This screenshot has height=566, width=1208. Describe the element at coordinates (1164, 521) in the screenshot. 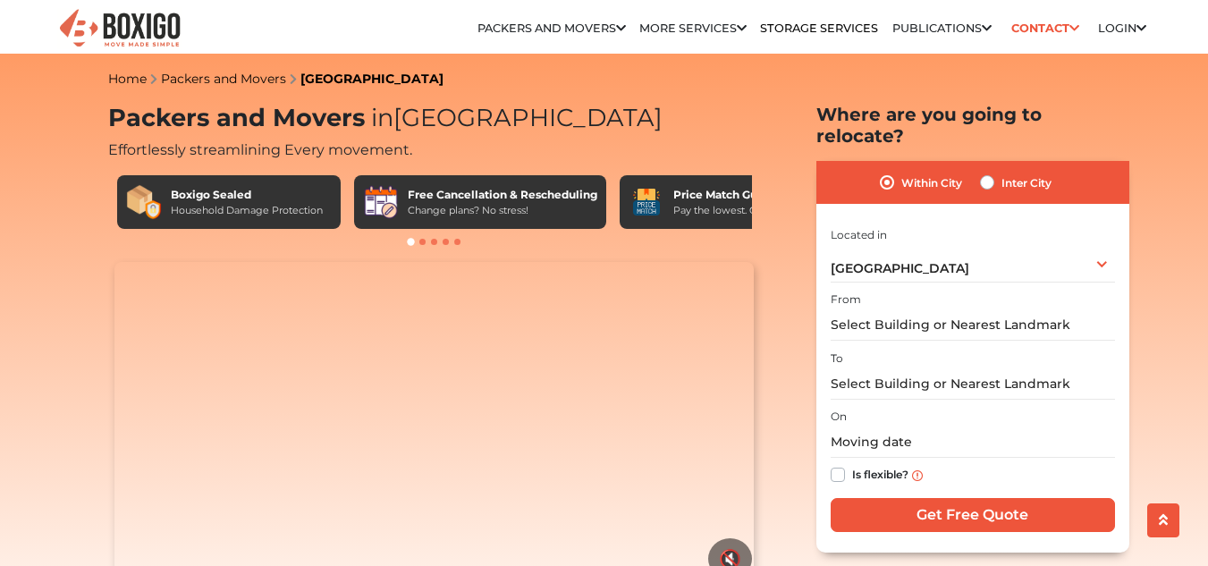

I see `button: scroll up` at that location.